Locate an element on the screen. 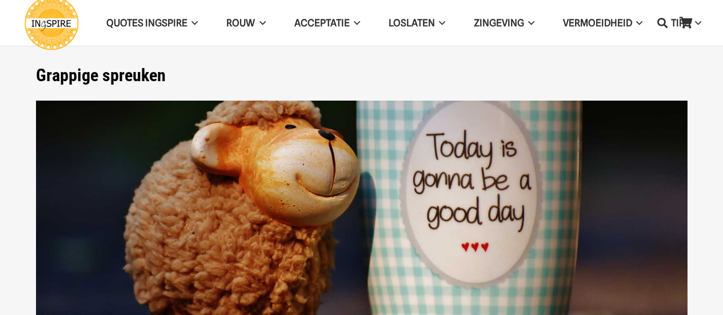  span: VERMOEIDHEID Menu is located at coordinates (638, 23).